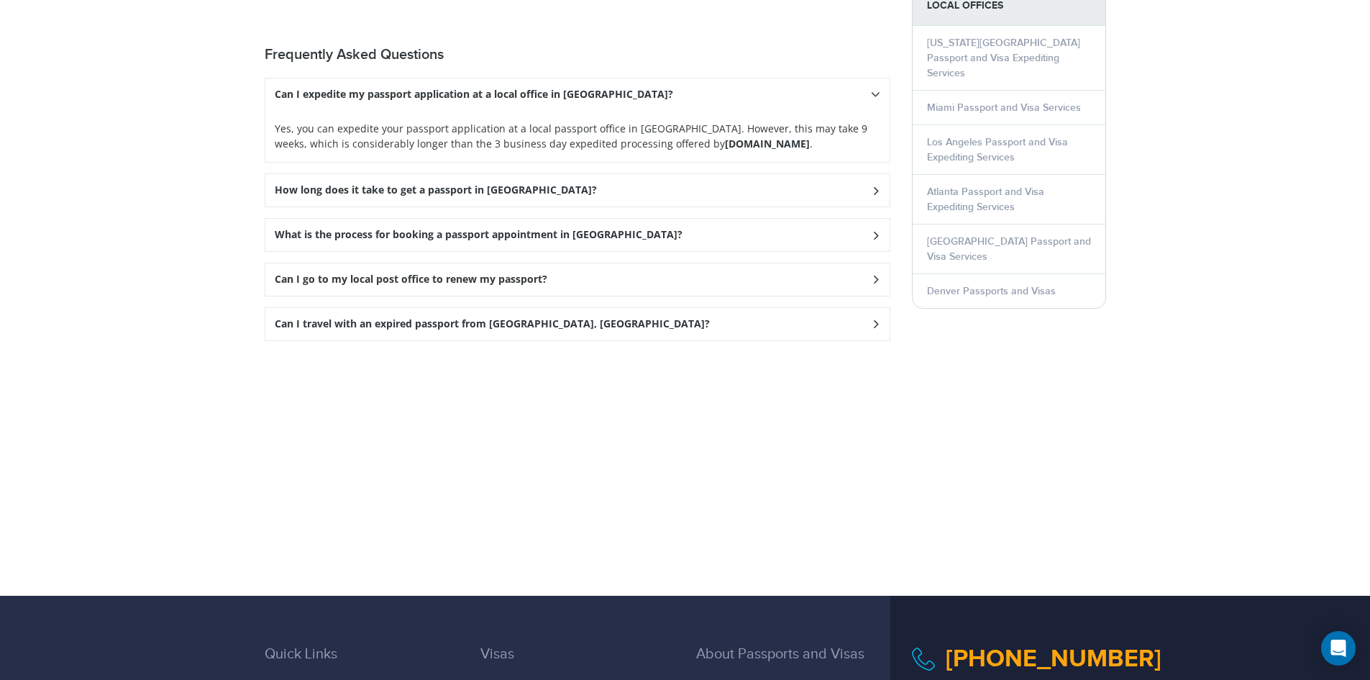 Image resolution: width=1370 pixels, height=680 pixels. I want to click on a: Atlanta Passport and Visa Expediting Services, so click(986, 199).